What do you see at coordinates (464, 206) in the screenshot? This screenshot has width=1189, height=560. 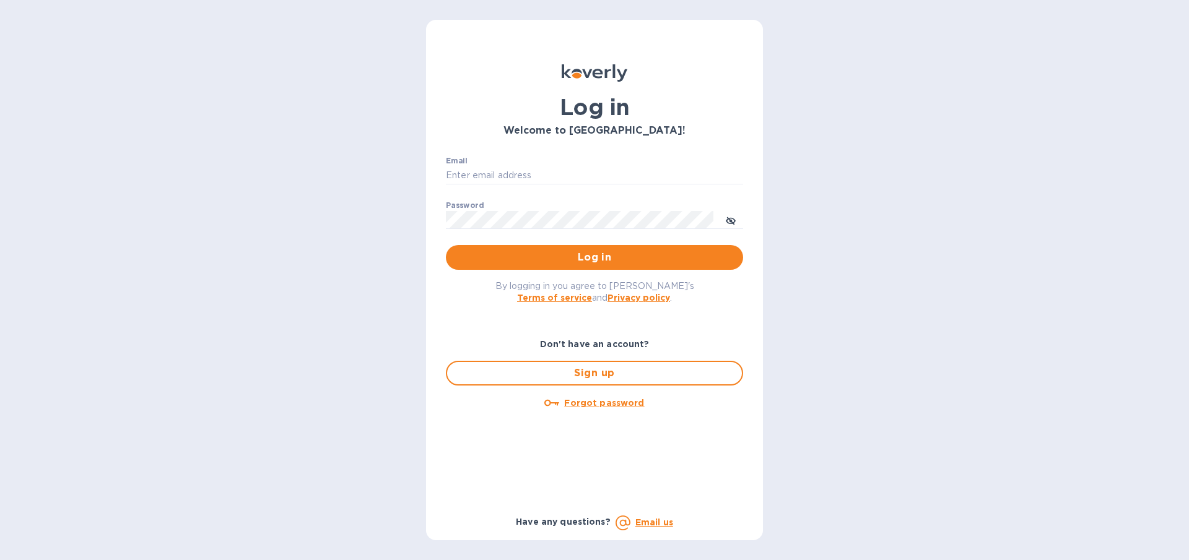 I see `label: Password` at bounding box center [464, 206].